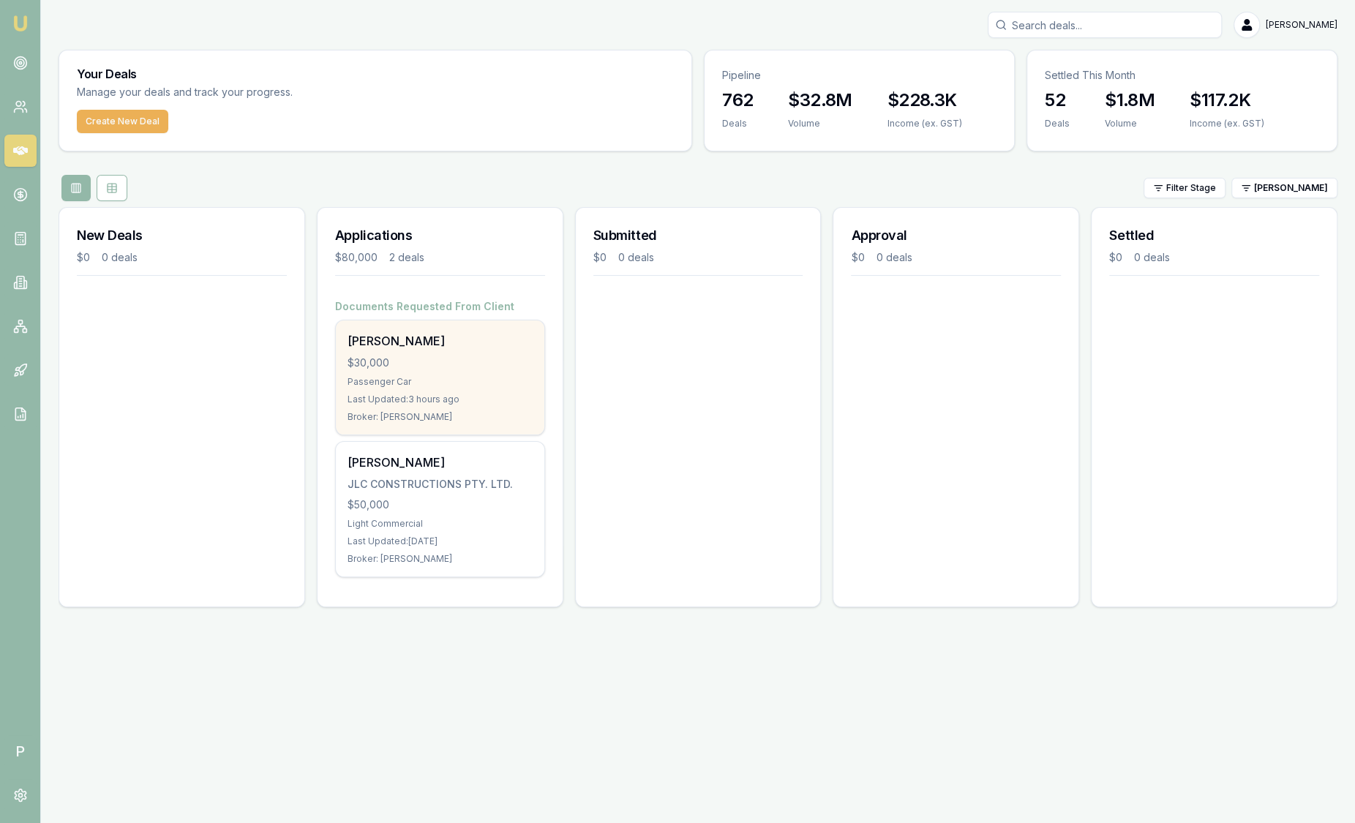 The image size is (1355, 823). Describe the element at coordinates (1191, 188) in the screenshot. I see `span: Filter Stage` at that location.